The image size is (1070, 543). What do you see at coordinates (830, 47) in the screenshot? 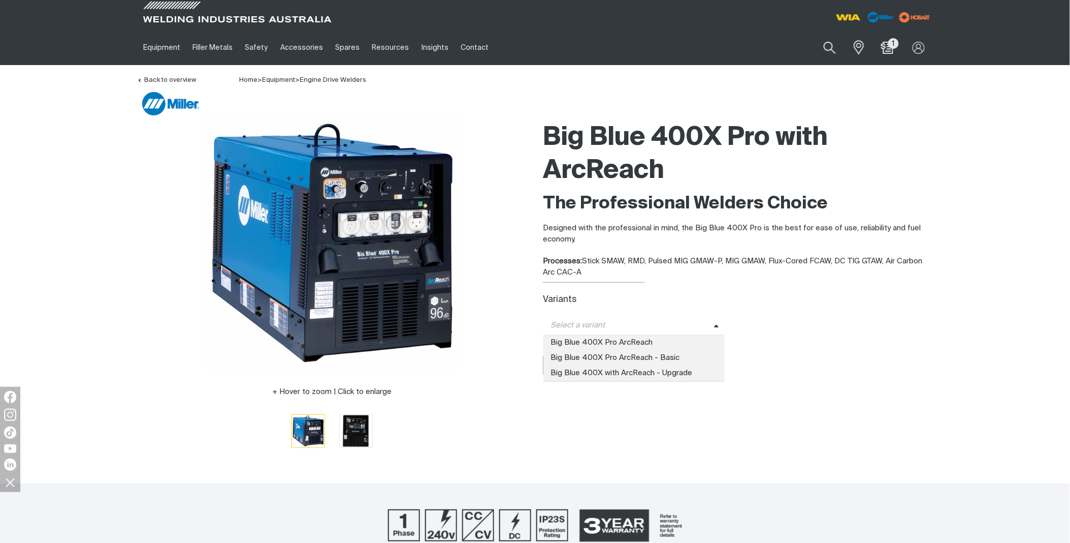
I see `button: Search products` at bounding box center [830, 47].